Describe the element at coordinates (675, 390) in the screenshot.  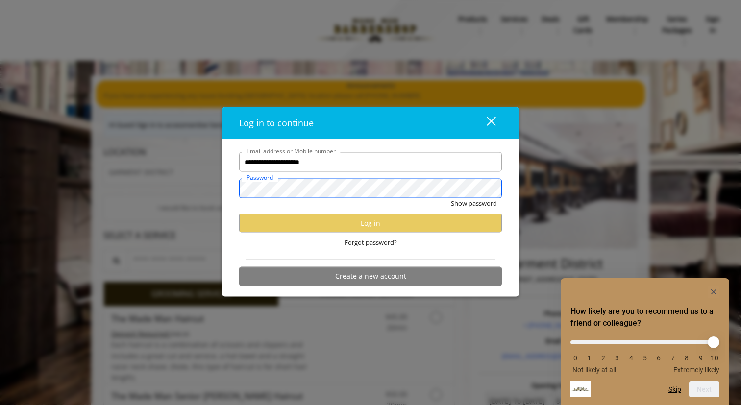
I see `button: Skip` at that location.